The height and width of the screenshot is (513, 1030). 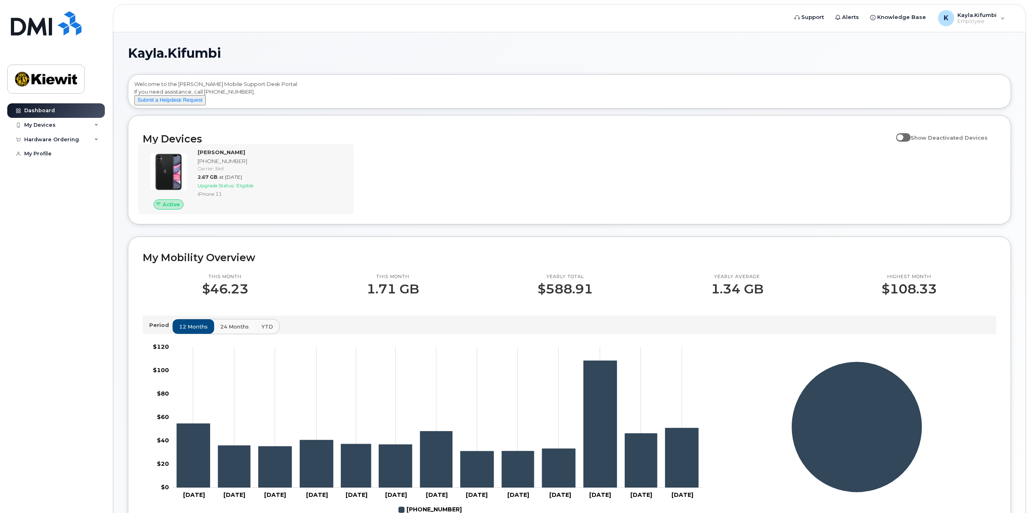 I want to click on span: Eligible, so click(x=245, y=185).